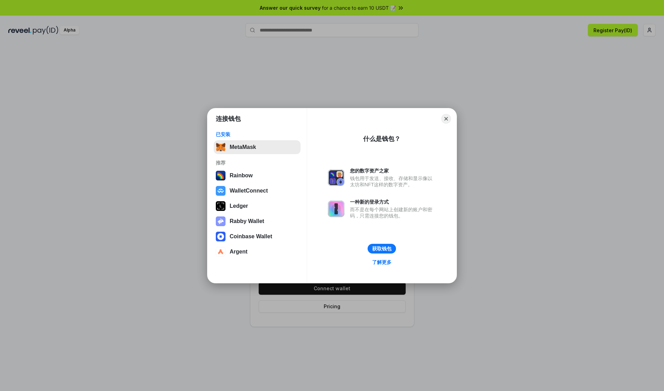 The width and height of the screenshot is (664, 391). What do you see at coordinates (382, 262) in the screenshot?
I see `div: 了解更多` at bounding box center [382, 262].